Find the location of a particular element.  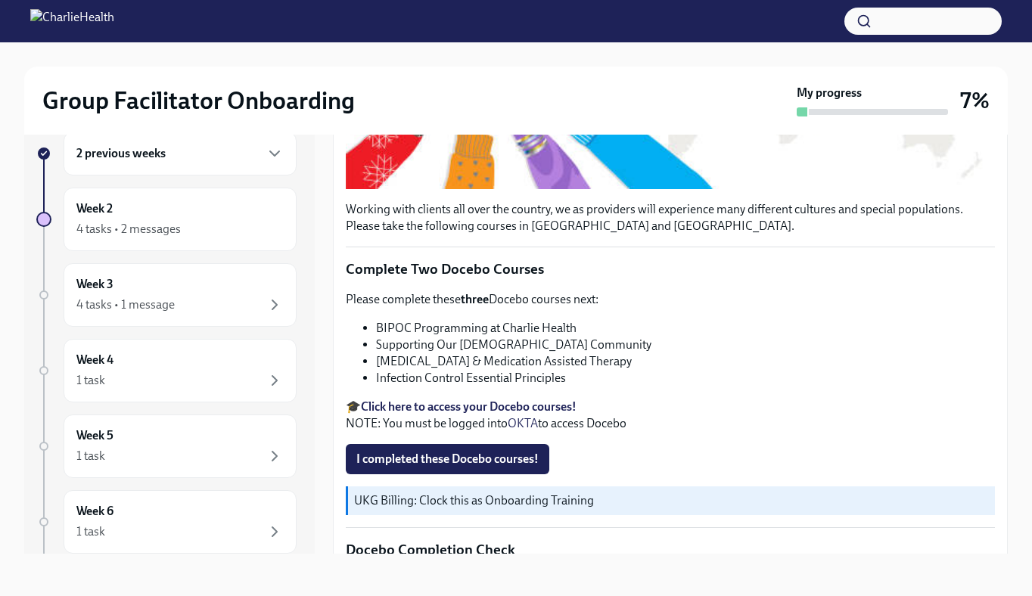

strong: three is located at coordinates (474, 299).